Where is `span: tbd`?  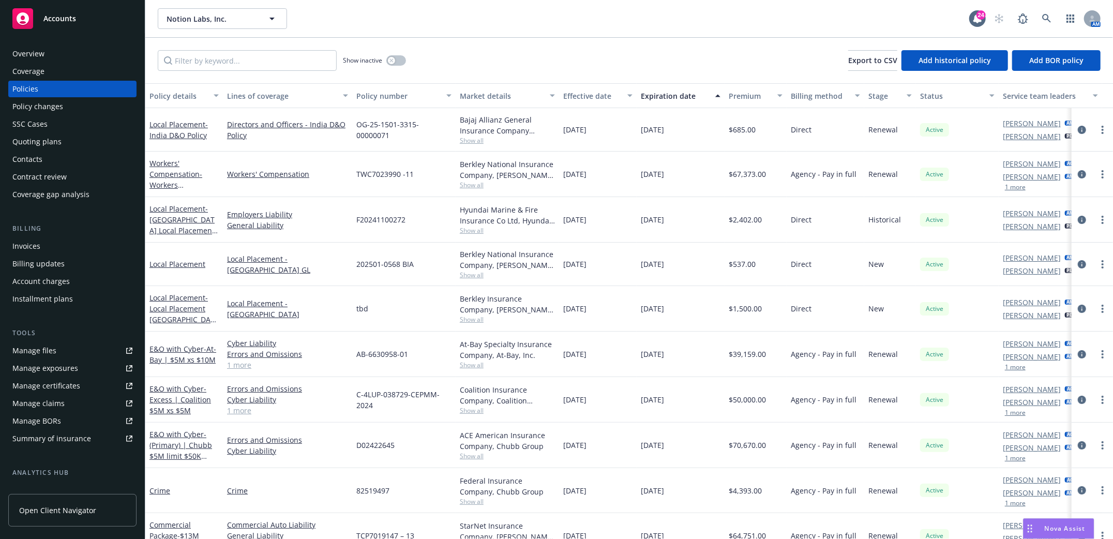
span: tbd is located at coordinates (362, 308).